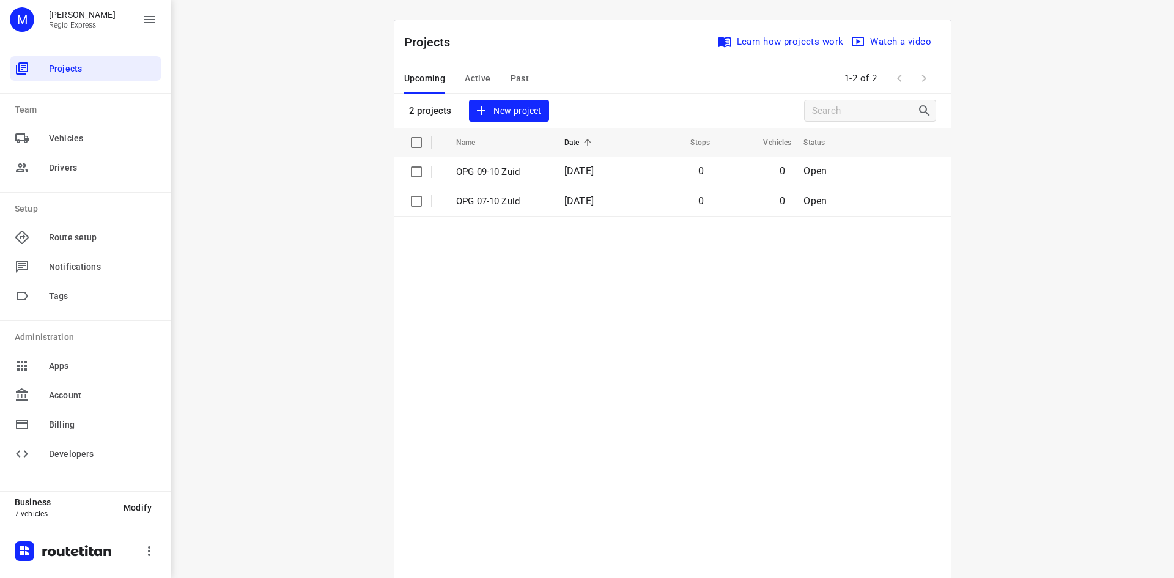 The width and height of the screenshot is (1174, 578). Describe the element at coordinates (103, 454) in the screenshot. I see `span: Developers` at that location.